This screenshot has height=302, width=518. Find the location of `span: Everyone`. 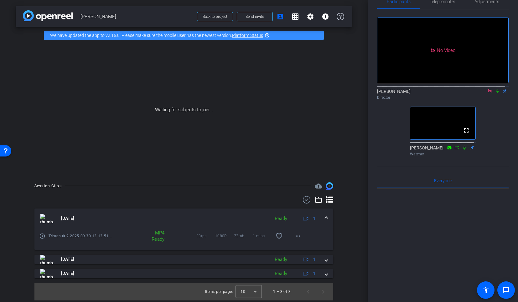

span: Everyone is located at coordinates (442, 181).